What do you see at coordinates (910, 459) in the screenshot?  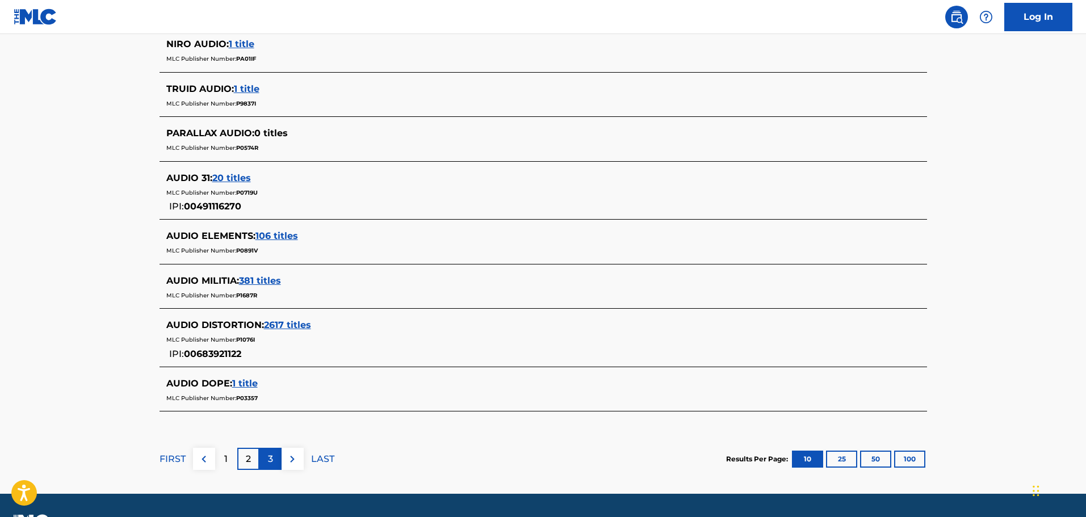 I see `button: 100` at bounding box center [910, 459].